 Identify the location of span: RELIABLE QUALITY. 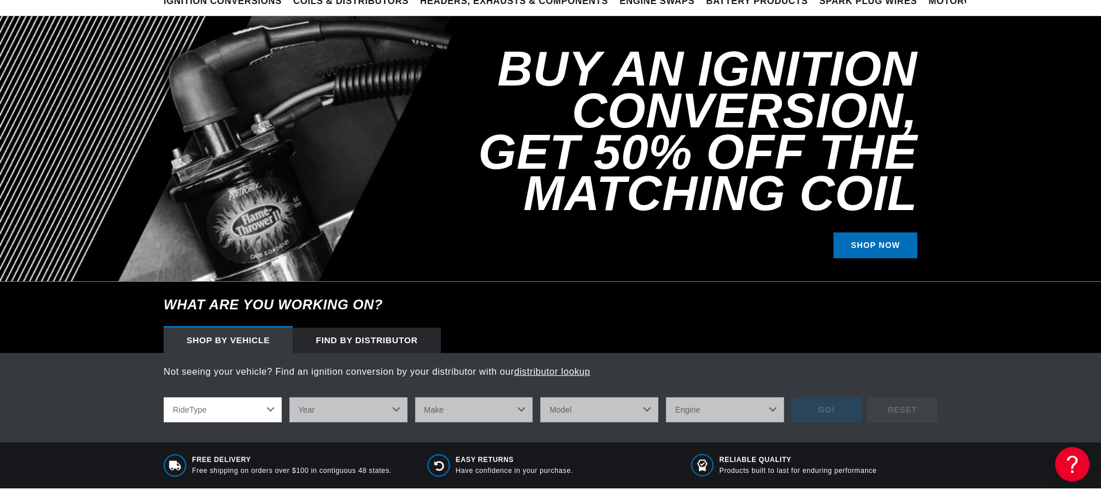
(798, 460).